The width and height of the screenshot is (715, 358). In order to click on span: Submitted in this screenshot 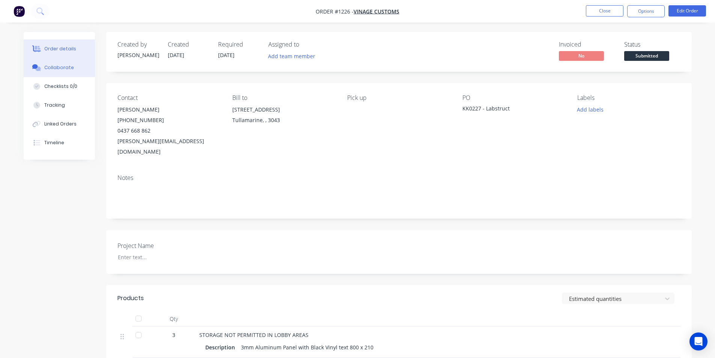, I will do `click(647, 56)`.